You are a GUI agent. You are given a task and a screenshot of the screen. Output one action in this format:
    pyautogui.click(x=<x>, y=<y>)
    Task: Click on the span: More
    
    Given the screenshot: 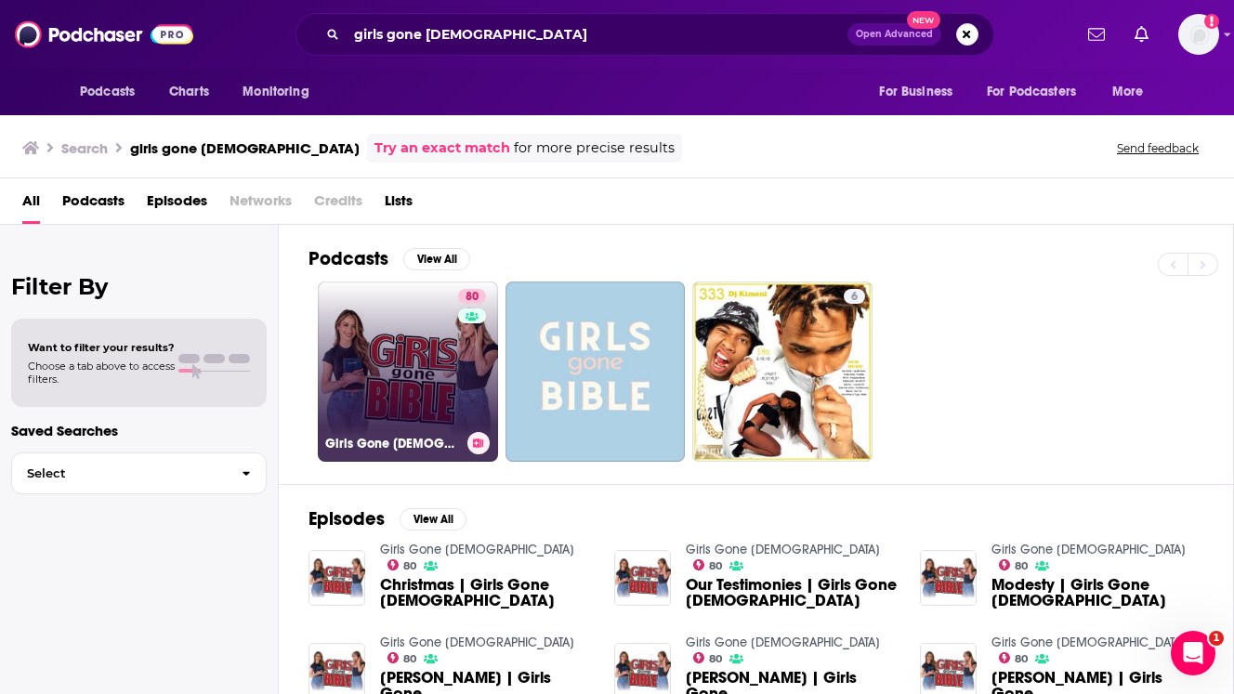 What is the action you would take?
    pyautogui.click(x=1128, y=92)
    